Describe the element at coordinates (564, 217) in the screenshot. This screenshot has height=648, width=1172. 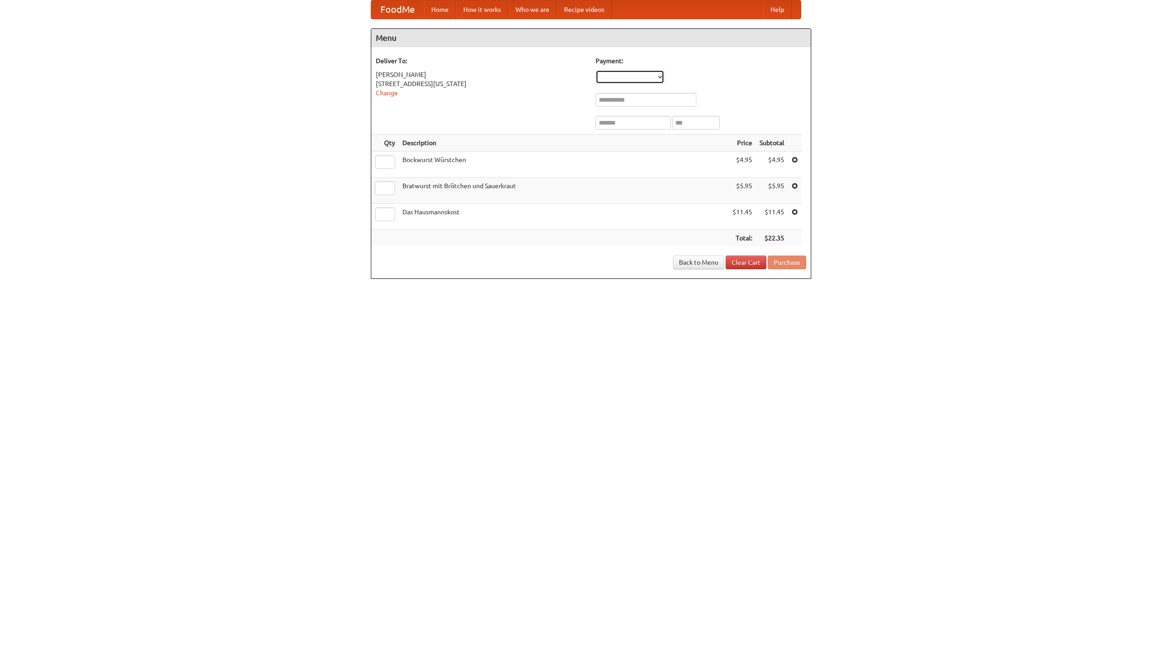
I see `td: Das Hausmannskost` at that location.